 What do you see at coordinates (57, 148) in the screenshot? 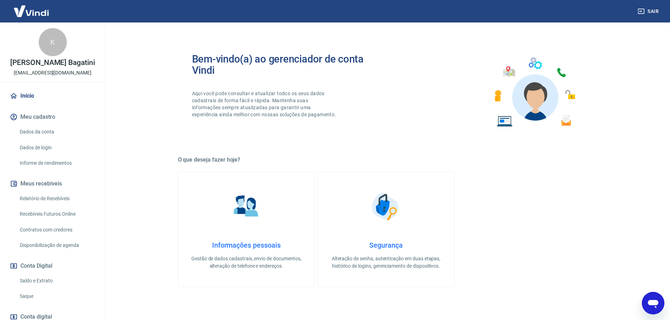
I see `a: Dados de login` at bounding box center [57, 148].